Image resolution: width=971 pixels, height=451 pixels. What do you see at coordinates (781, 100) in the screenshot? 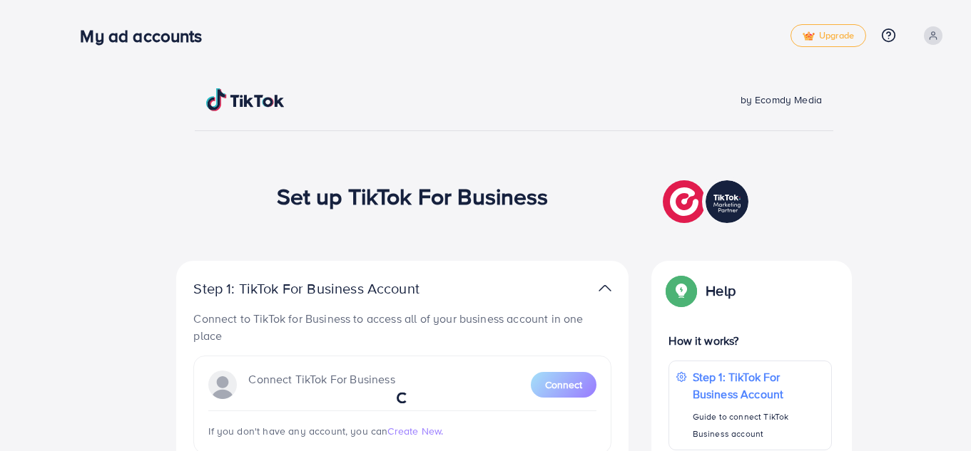
I see `span: by Ecomdy Media` at bounding box center [781, 100].